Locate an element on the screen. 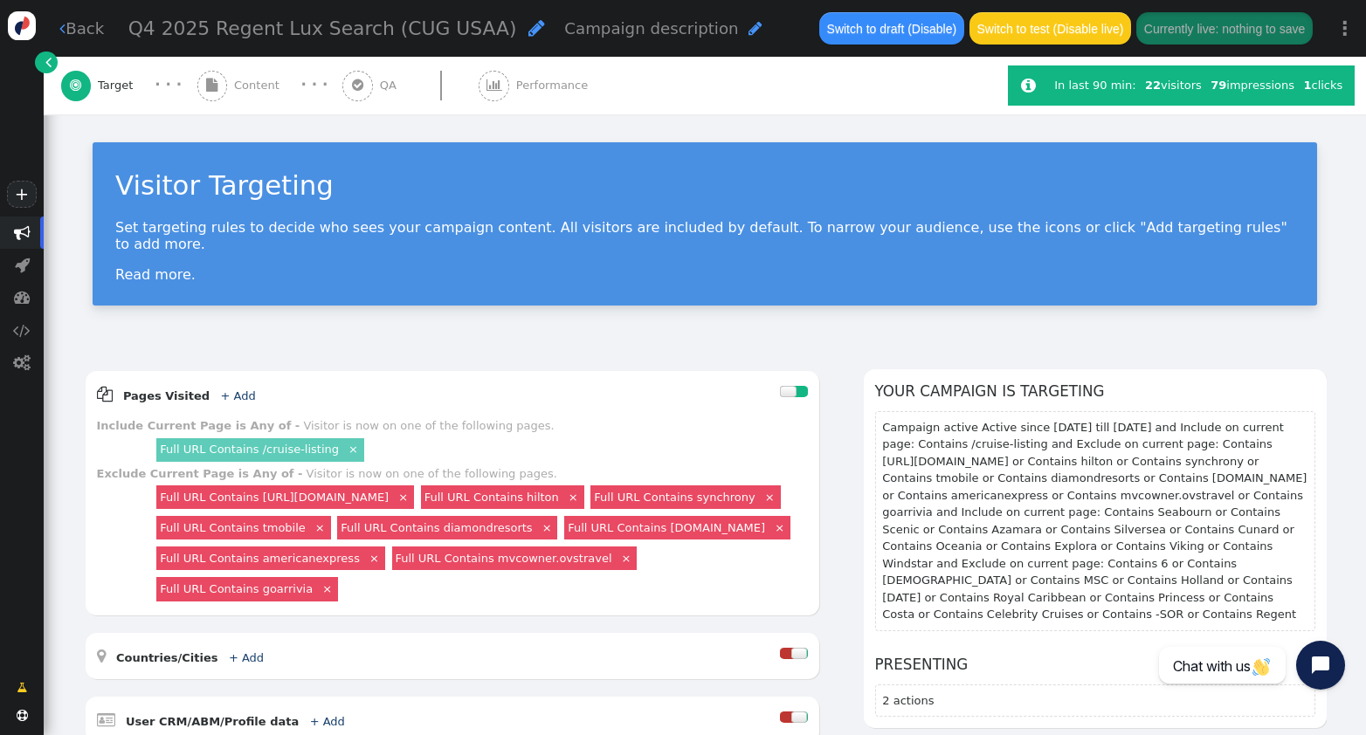 Image resolution: width=1366 pixels, height=735 pixels. span: Content is located at coordinates (260, 86).